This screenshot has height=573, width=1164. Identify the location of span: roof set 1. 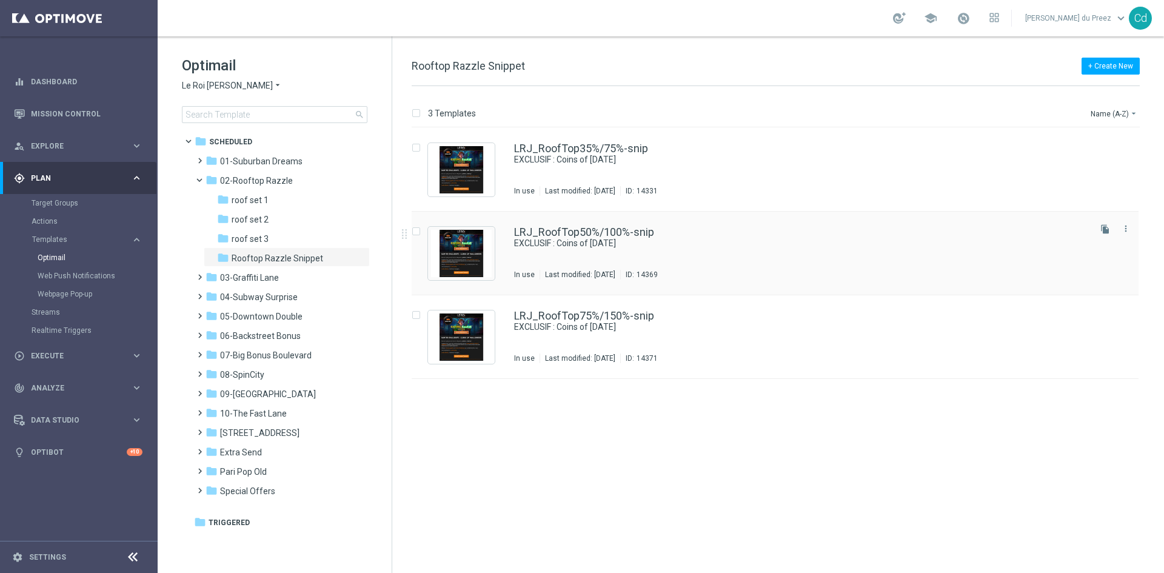
(250, 200).